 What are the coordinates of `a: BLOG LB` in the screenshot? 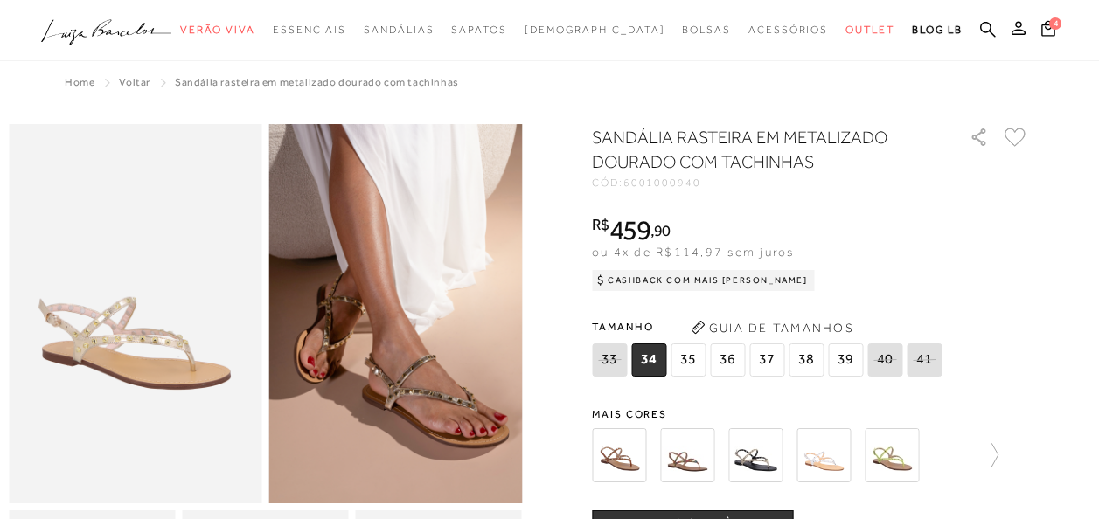 It's located at (937, 30).